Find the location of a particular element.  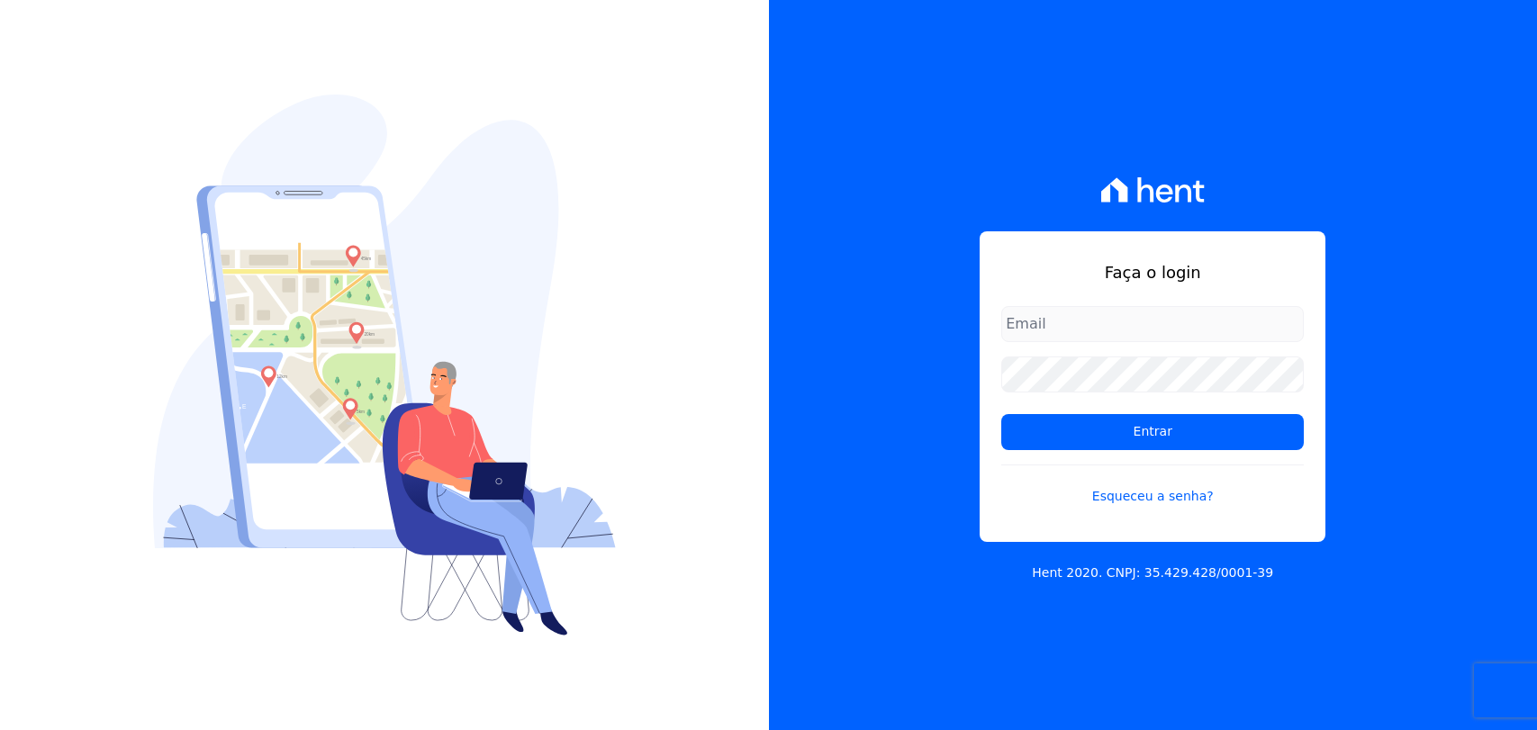

input: Email is located at coordinates (1153, 324).